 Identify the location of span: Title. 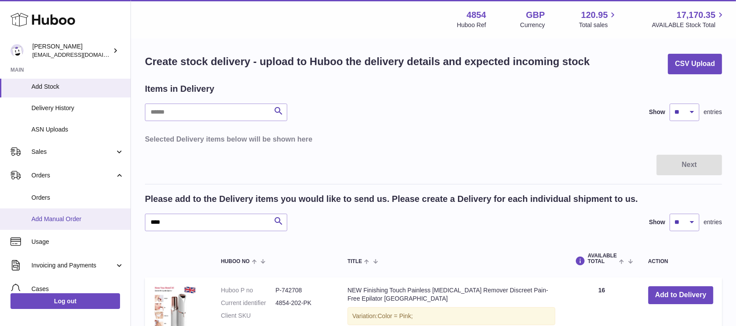
(355, 261).